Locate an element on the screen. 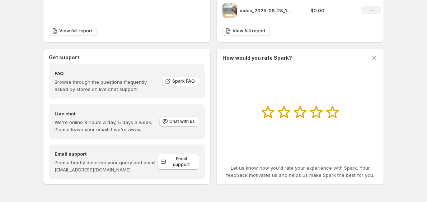  p: Browse through the questions frequently asked by stores on live chat support. is located at coordinates (106, 85).